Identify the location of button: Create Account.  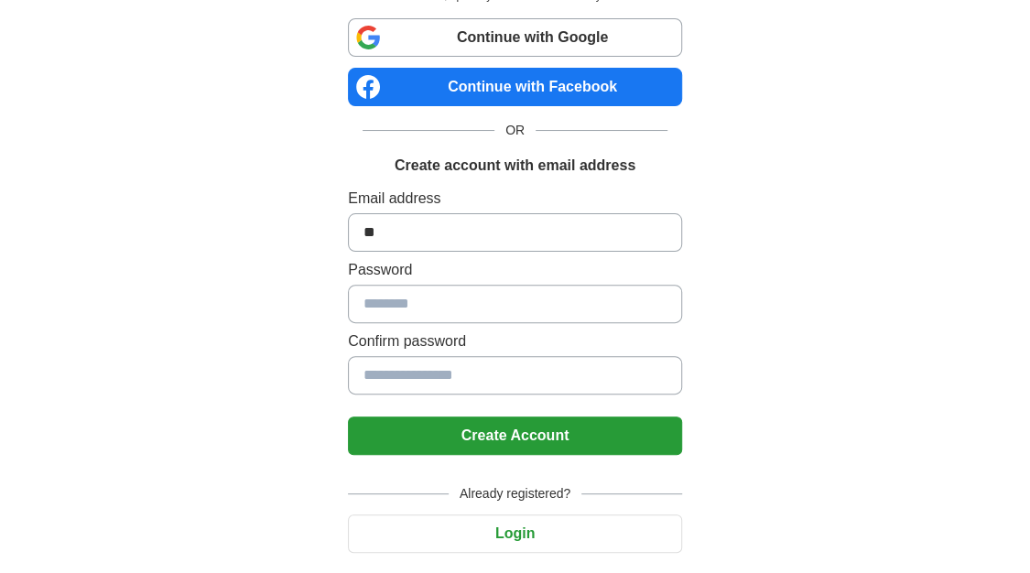
(514, 436).